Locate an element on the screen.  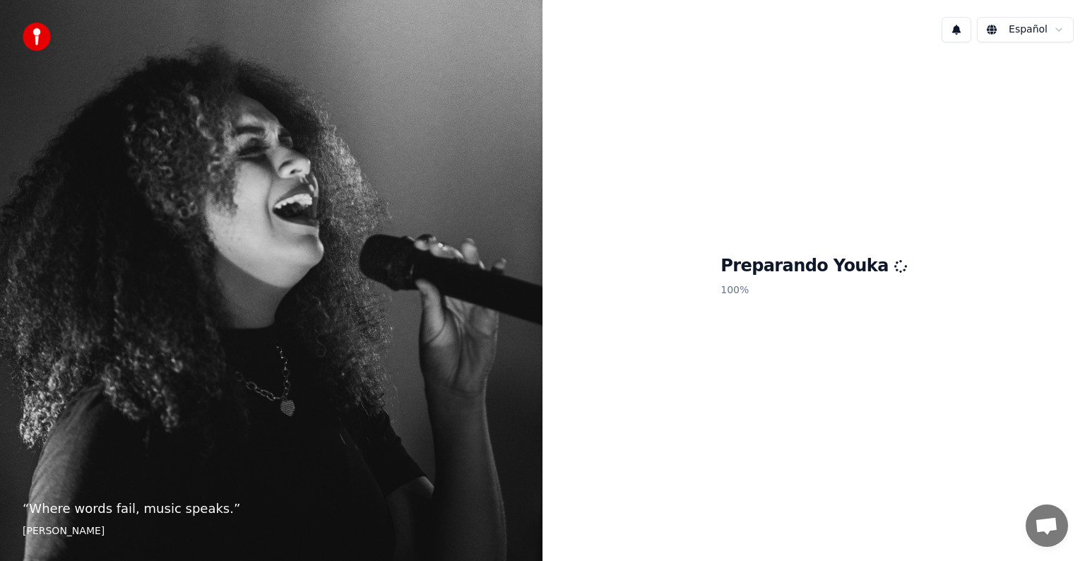
p: 100 % is located at coordinates (814, 290).